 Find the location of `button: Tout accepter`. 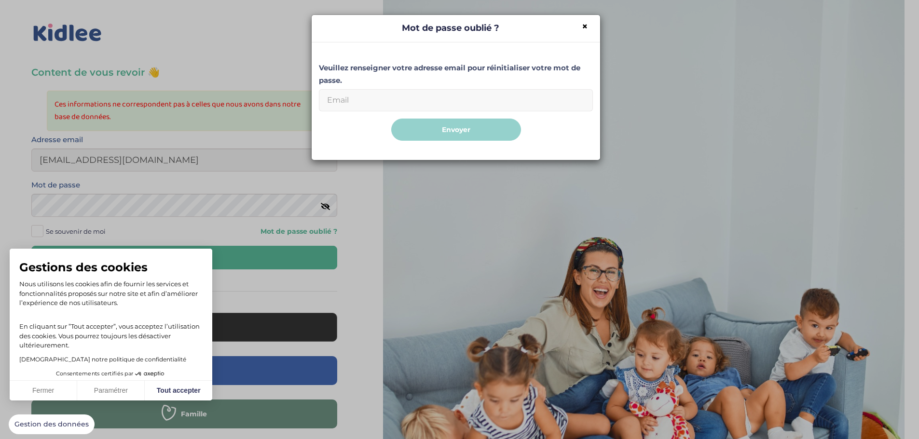

button: Tout accepter is located at coordinates (178, 391).